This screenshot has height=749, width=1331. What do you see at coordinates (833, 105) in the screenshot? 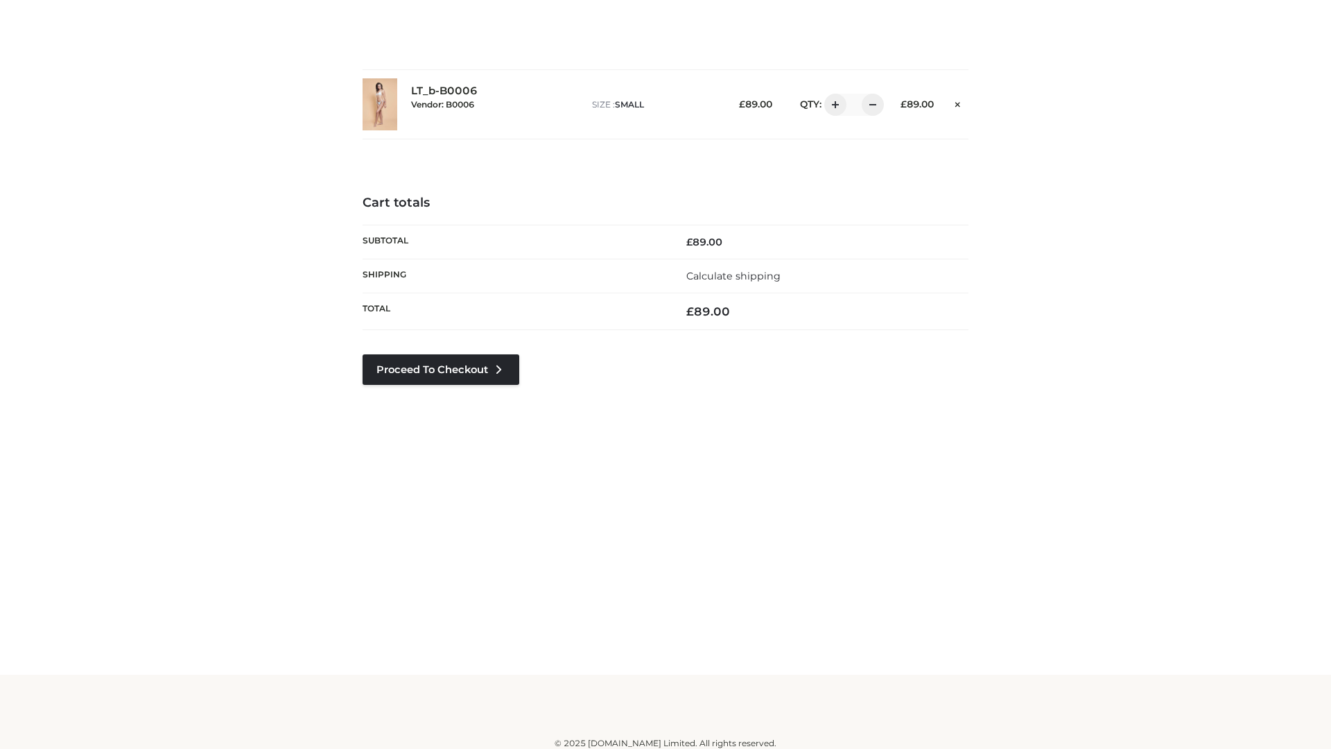
I see `div: QTY:` at bounding box center [833, 105].